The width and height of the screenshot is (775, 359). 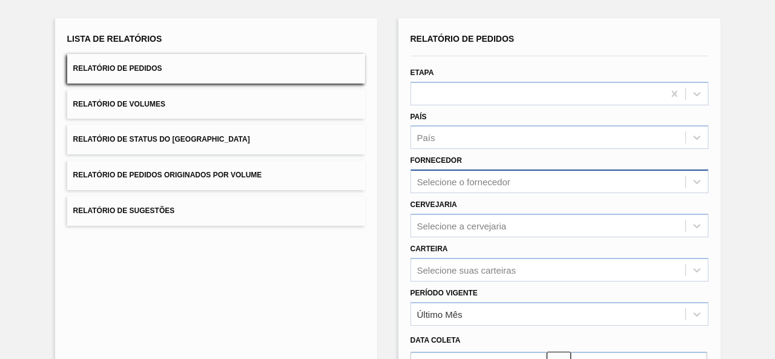 I want to click on label: Período Vigente, so click(x=444, y=293).